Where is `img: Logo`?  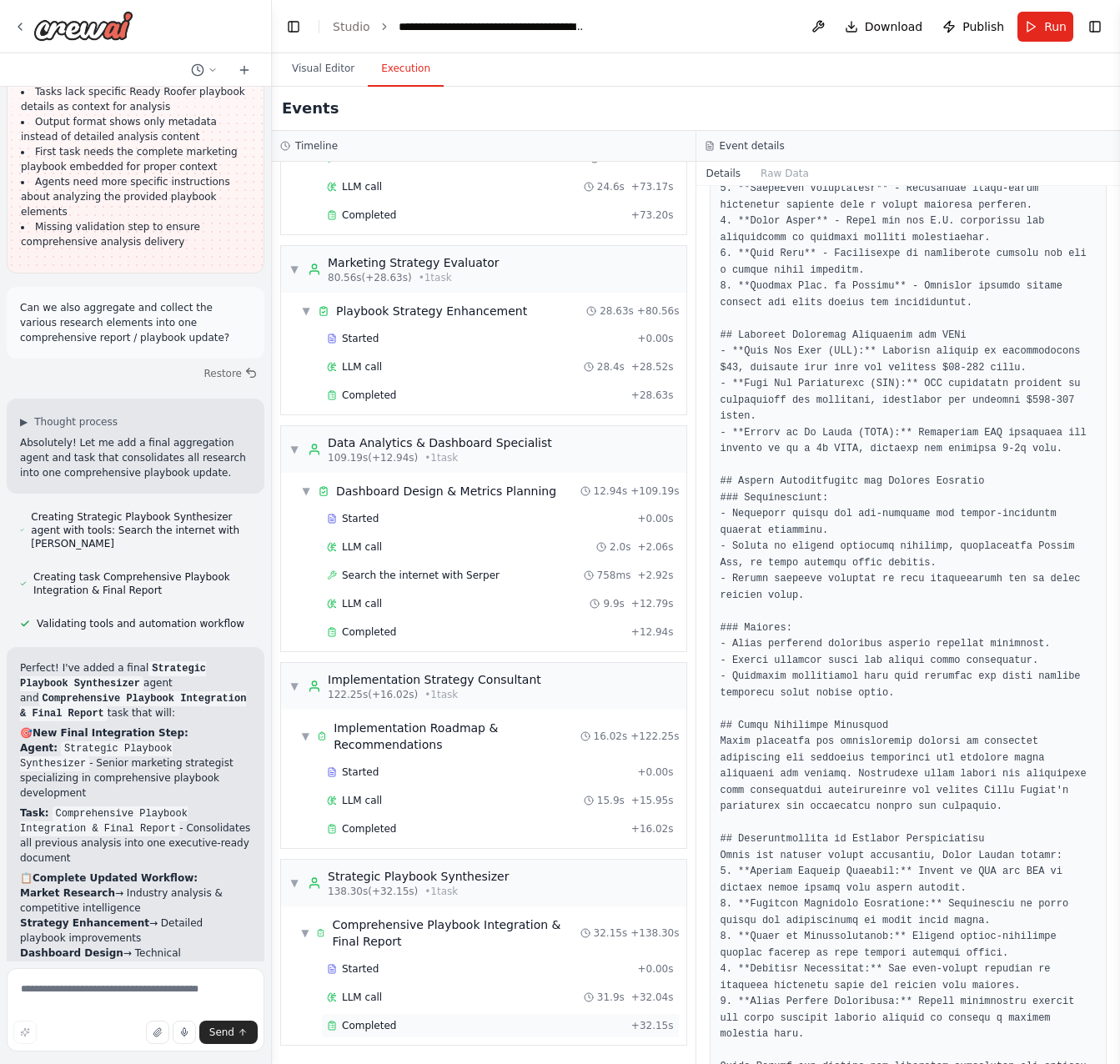
img: Logo is located at coordinates (83, 26).